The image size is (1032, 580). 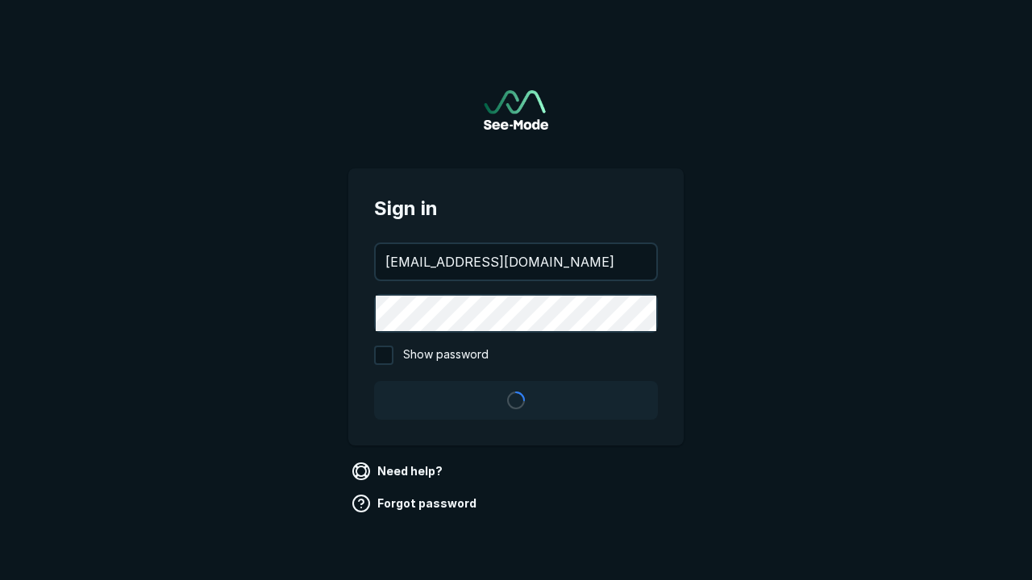 What do you see at coordinates (415, 504) in the screenshot?
I see `a: Forgot password` at bounding box center [415, 504].